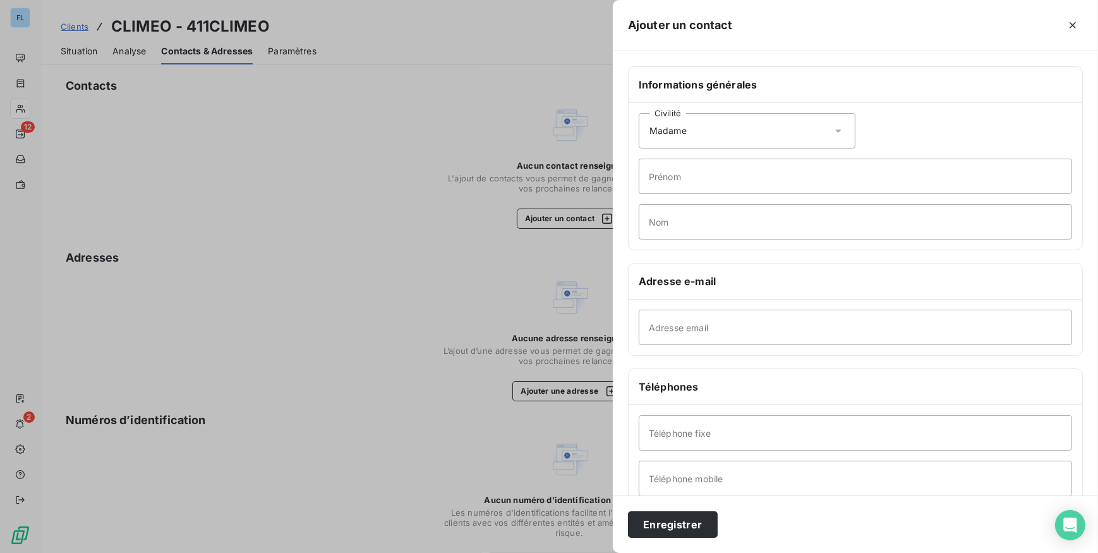 This screenshot has width=1098, height=553. I want to click on h5: Ajouter un contact, so click(681, 25).